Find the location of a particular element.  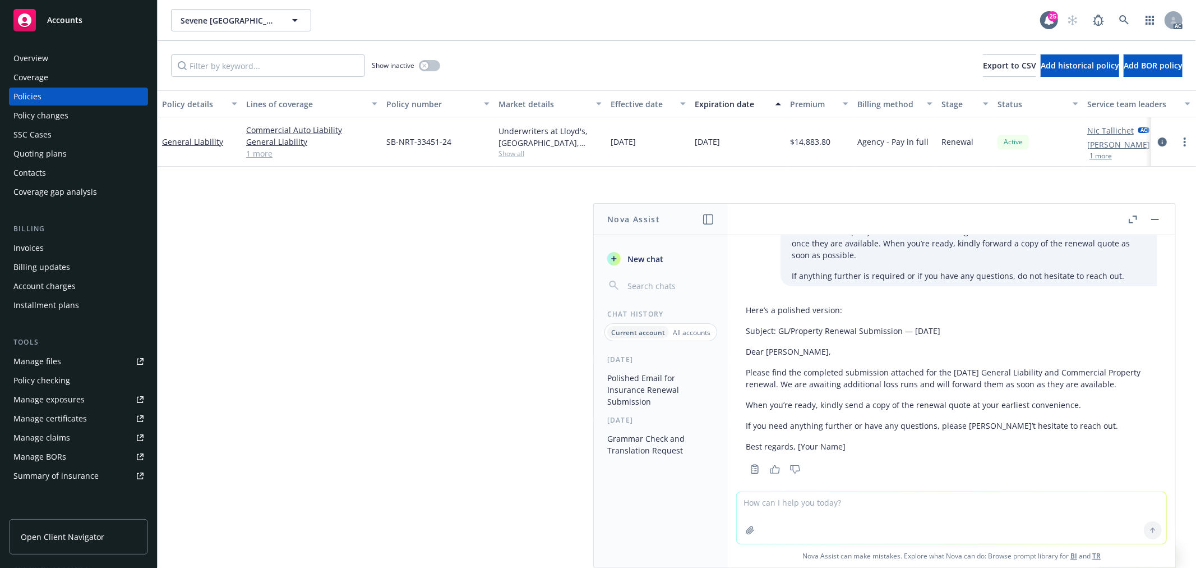

div: Manage claims is located at coordinates (41, 437).